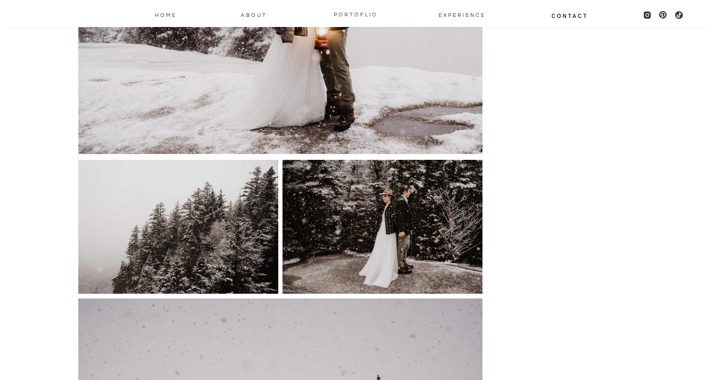 The height and width of the screenshot is (380, 711). What do you see at coordinates (166, 14) in the screenshot?
I see `nav: Home` at bounding box center [166, 14].